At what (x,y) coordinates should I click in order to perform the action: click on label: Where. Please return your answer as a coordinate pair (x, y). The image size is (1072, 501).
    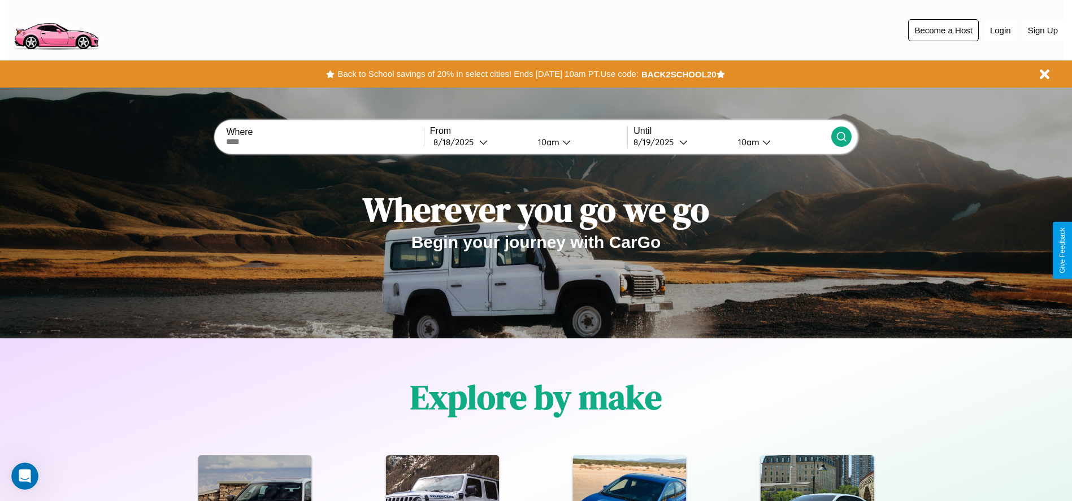
    Looking at the image, I should click on (324, 132).